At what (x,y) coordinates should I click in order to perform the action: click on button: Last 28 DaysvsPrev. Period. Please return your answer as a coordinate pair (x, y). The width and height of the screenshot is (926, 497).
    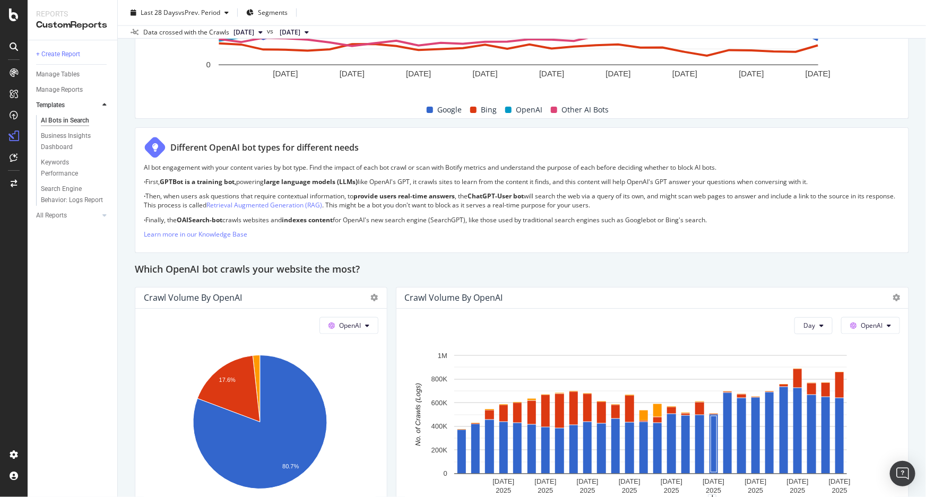
    Looking at the image, I should click on (179, 13).